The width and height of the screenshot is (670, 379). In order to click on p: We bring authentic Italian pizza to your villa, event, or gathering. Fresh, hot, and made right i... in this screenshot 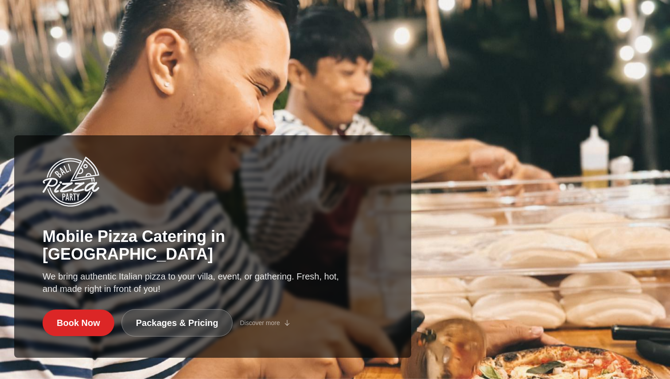, I will do `click(191, 283)`.